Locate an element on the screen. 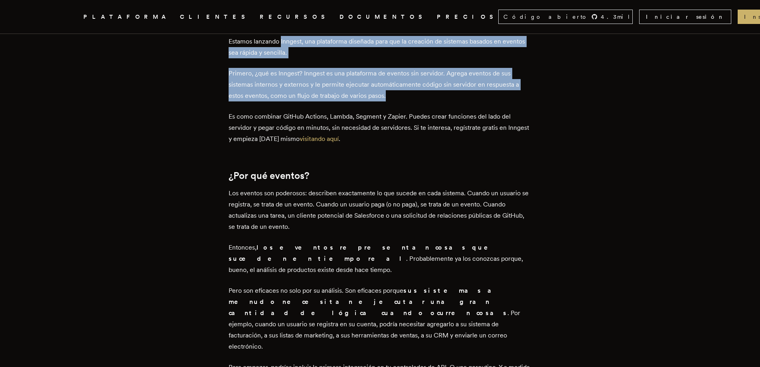 Image resolution: width=760 pixels, height=367 pixels. font: Primero, ¿qué es Inngest? Inngest es una plataforma de eventos sin servidor. Agrega eventos de su... is located at coordinates (374, 84).